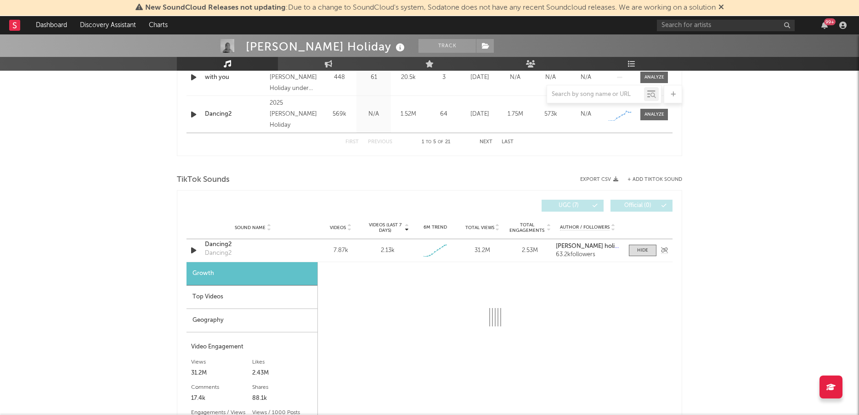 Image resolution: width=859 pixels, height=415 pixels. I want to click on div: 88.1k, so click(283, 399).